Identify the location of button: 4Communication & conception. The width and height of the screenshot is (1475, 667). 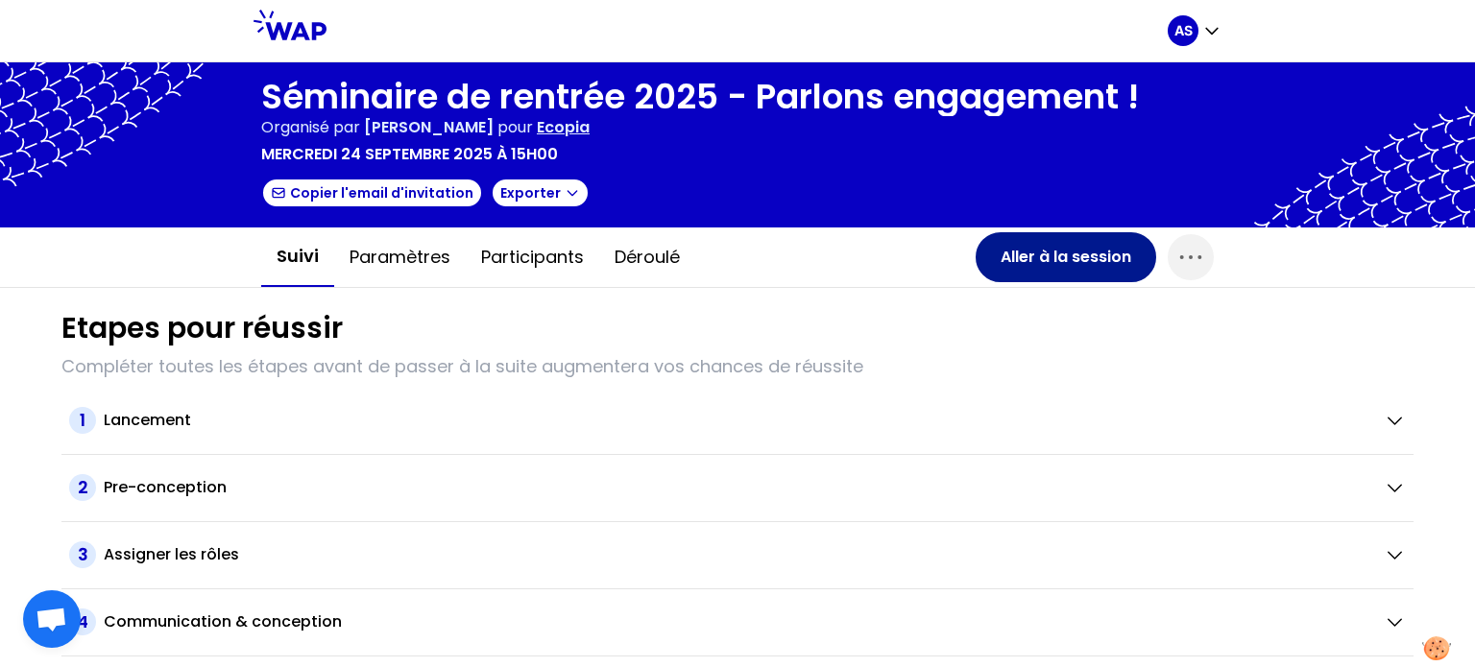
(737, 622).